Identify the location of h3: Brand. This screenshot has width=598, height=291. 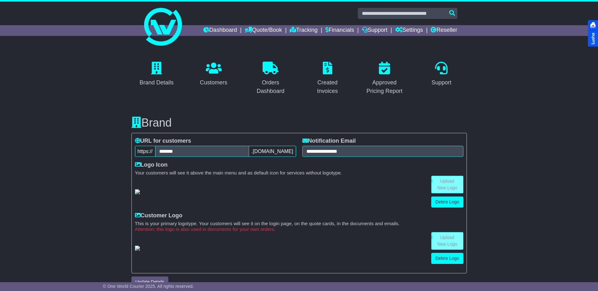
(299, 123).